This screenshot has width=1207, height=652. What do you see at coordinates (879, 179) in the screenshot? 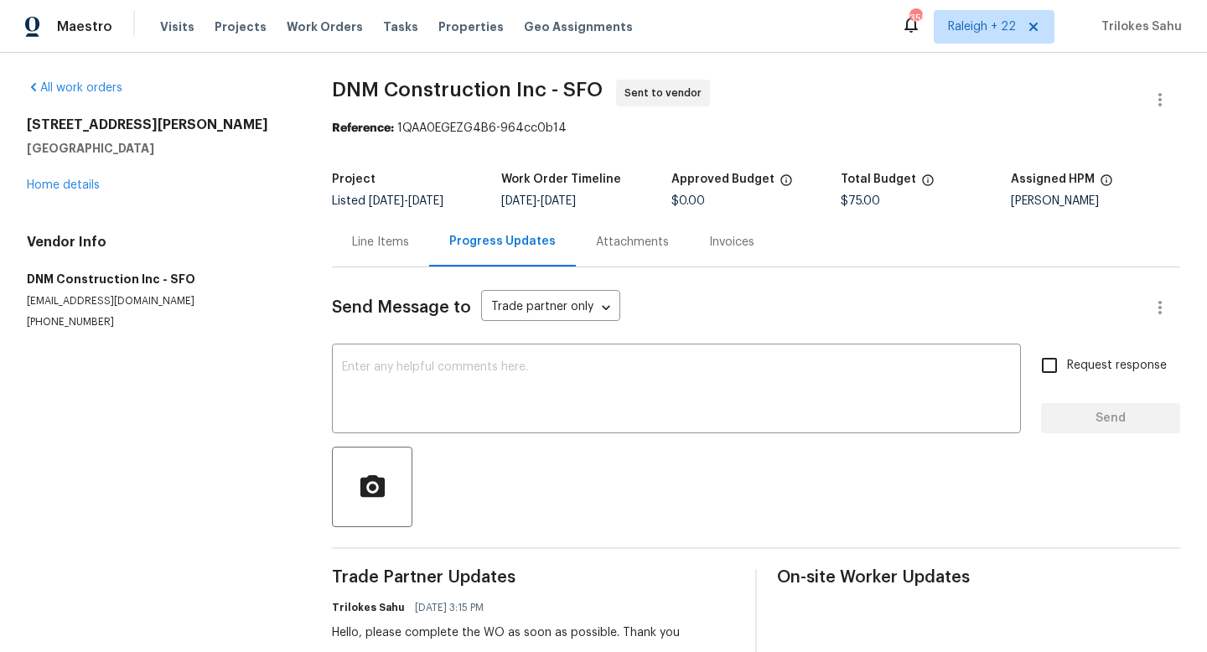
I see `h5: Total Budget` at bounding box center [879, 179].